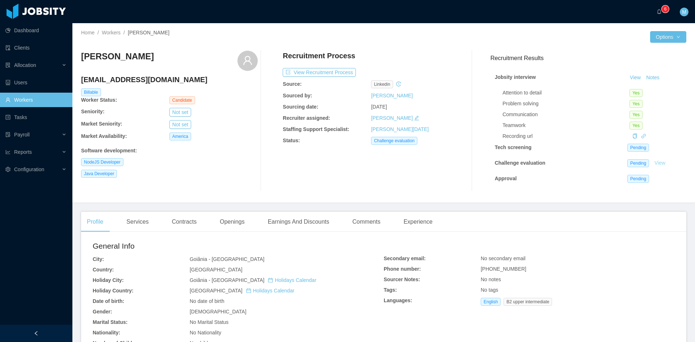 This screenshot has height=342, width=695. Describe the element at coordinates (184, 222) in the screenshot. I see `div: Contracts` at that location.